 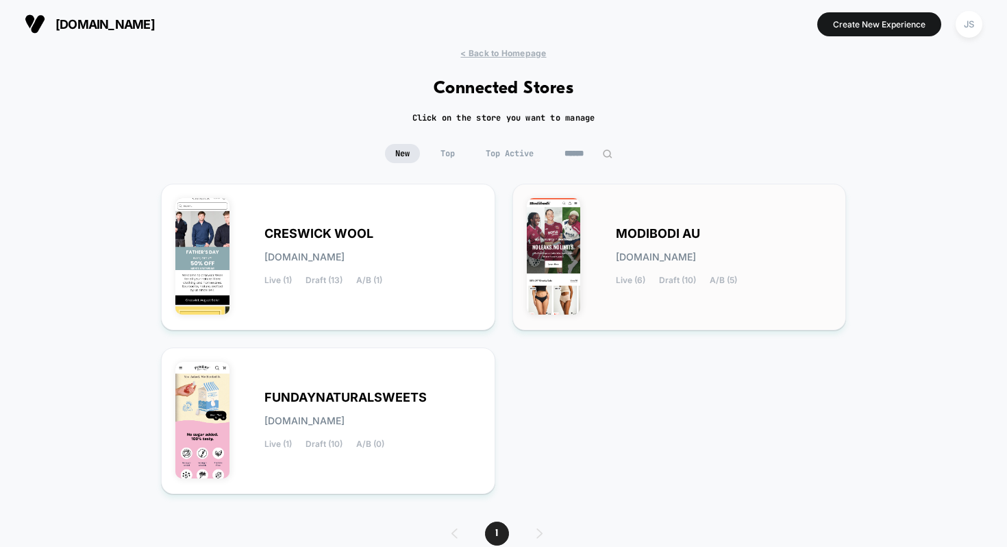 I want to click on span: Top Active, so click(x=510, y=153).